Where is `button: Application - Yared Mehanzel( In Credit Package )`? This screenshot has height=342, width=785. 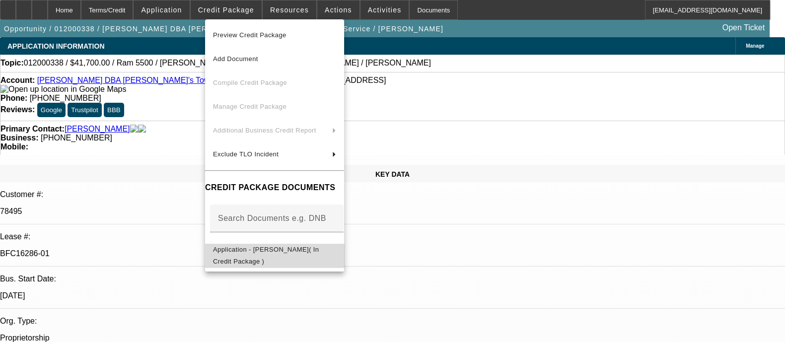
button: Application - Yared Mehanzel( In Credit Package ) is located at coordinates (275, 256).